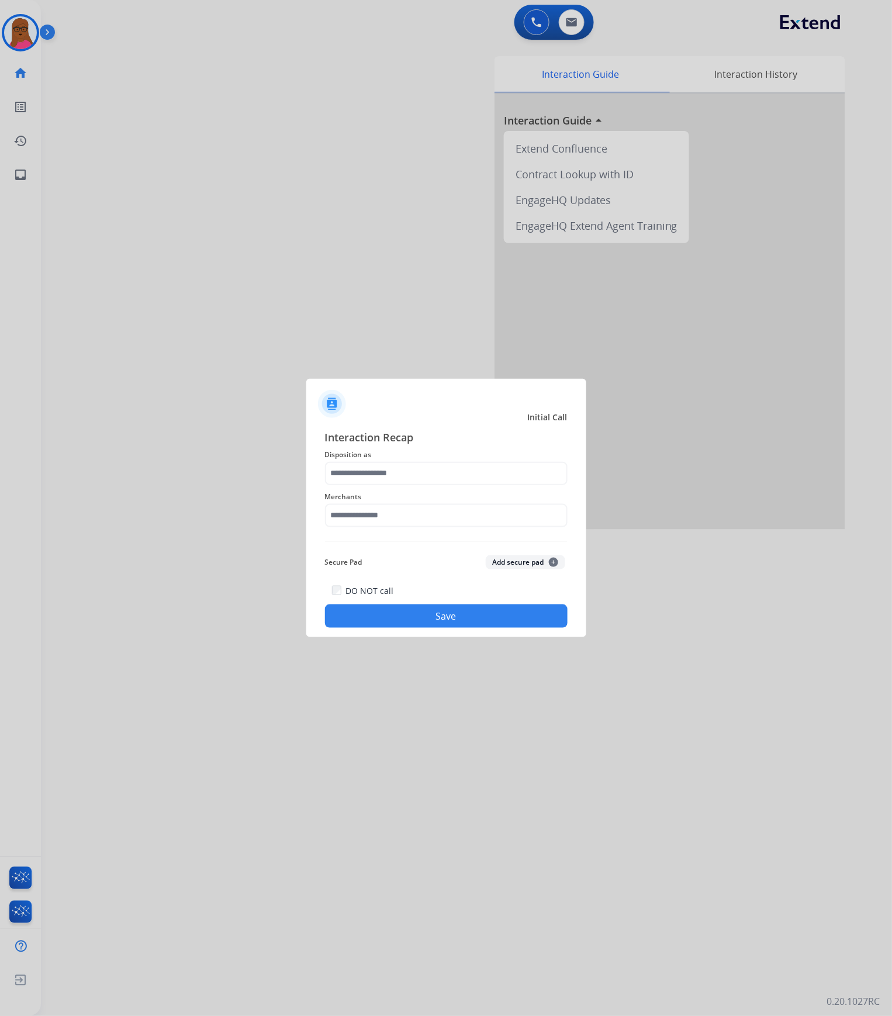 The image size is (892, 1016). Describe the element at coordinates (344, 562) in the screenshot. I see `span: Secure Pad` at that location.